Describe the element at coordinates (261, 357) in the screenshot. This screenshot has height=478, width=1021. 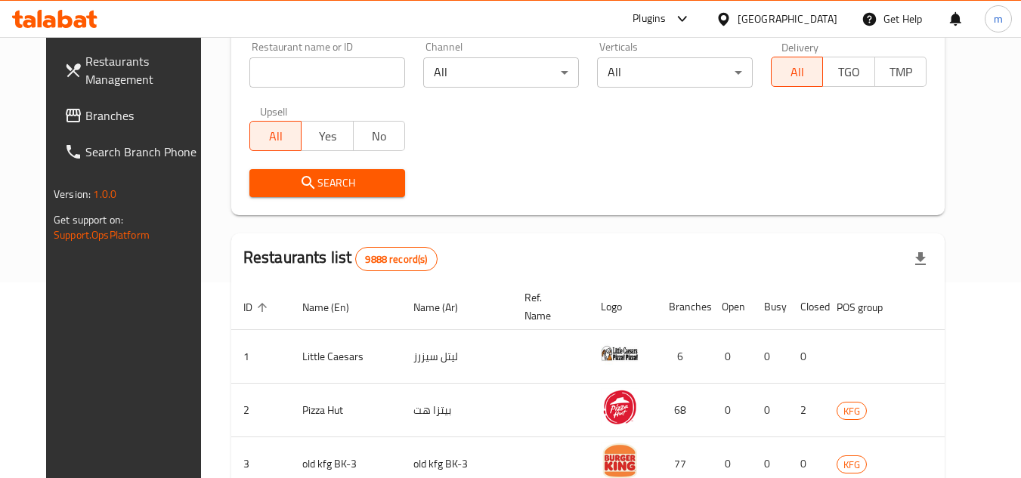
I see `td: 1` at that location.